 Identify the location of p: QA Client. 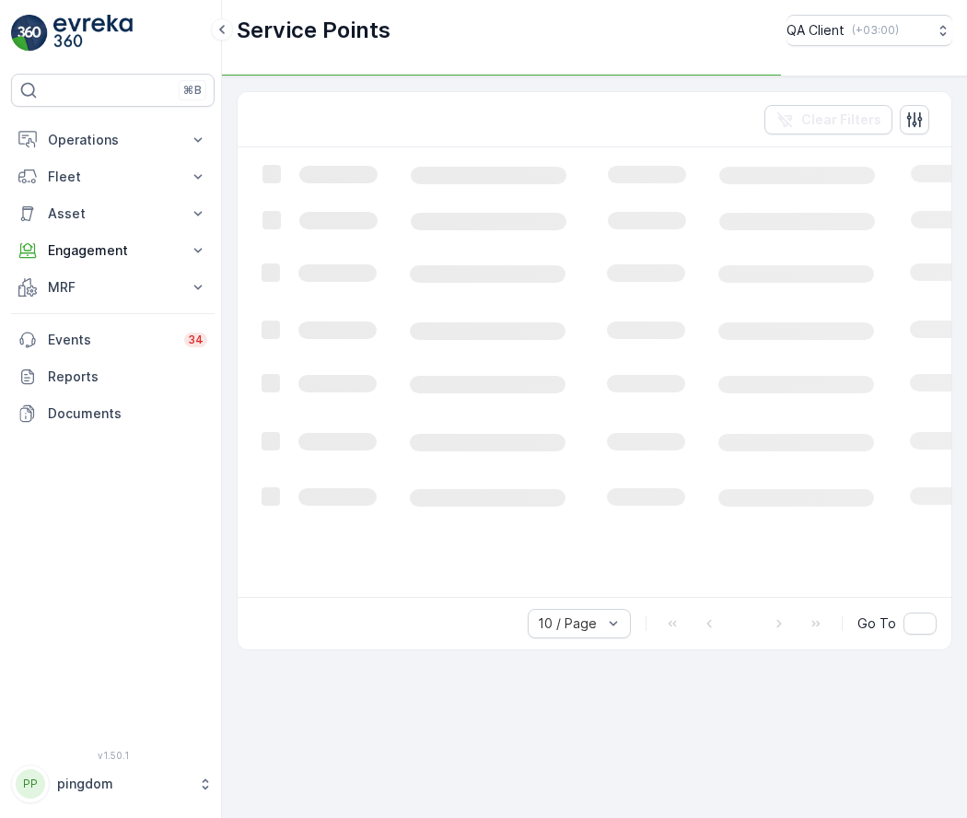
(815, 30).